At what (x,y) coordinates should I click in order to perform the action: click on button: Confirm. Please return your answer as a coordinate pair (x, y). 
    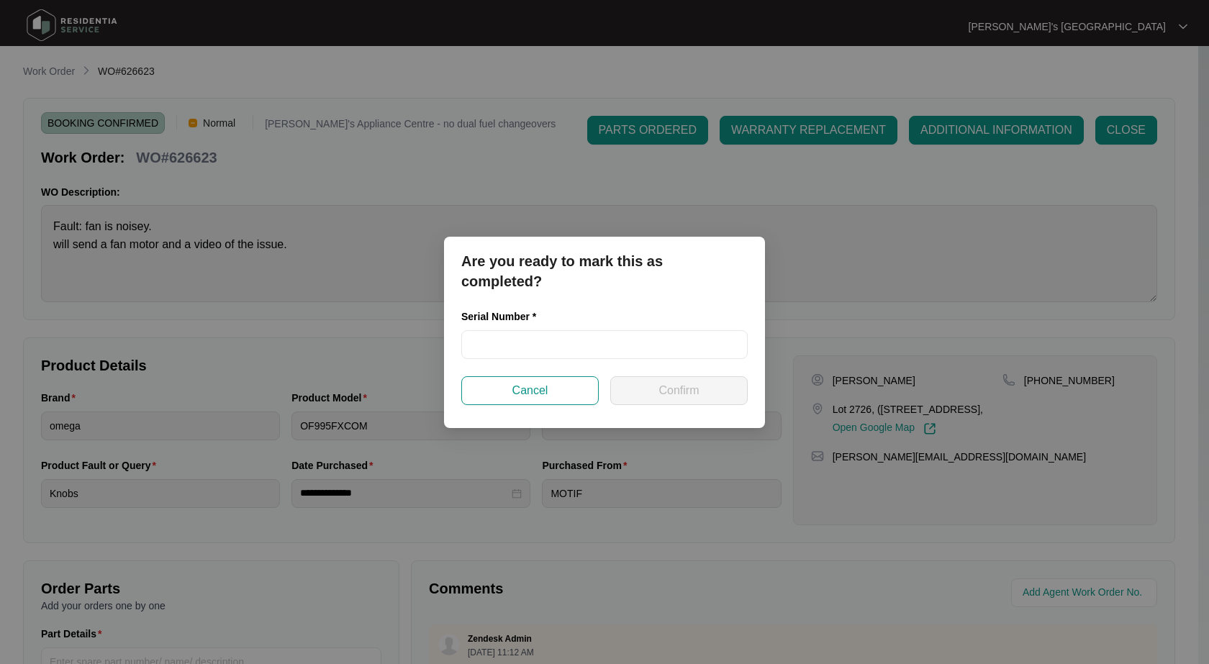
    Looking at the image, I should click on (679, 391).